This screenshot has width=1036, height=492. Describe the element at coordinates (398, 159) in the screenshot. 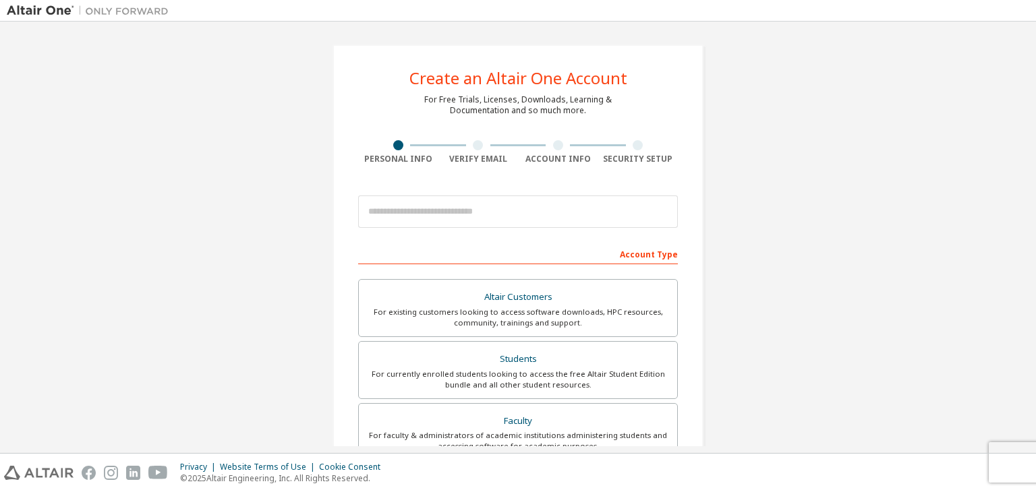

I see `div: Personal Info` at that location.